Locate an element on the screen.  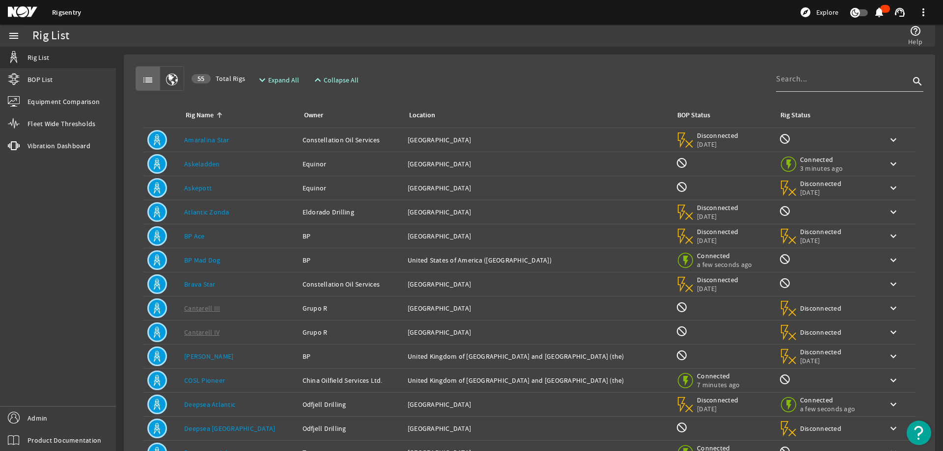
span: Explore is located at coordinates (827, 12).